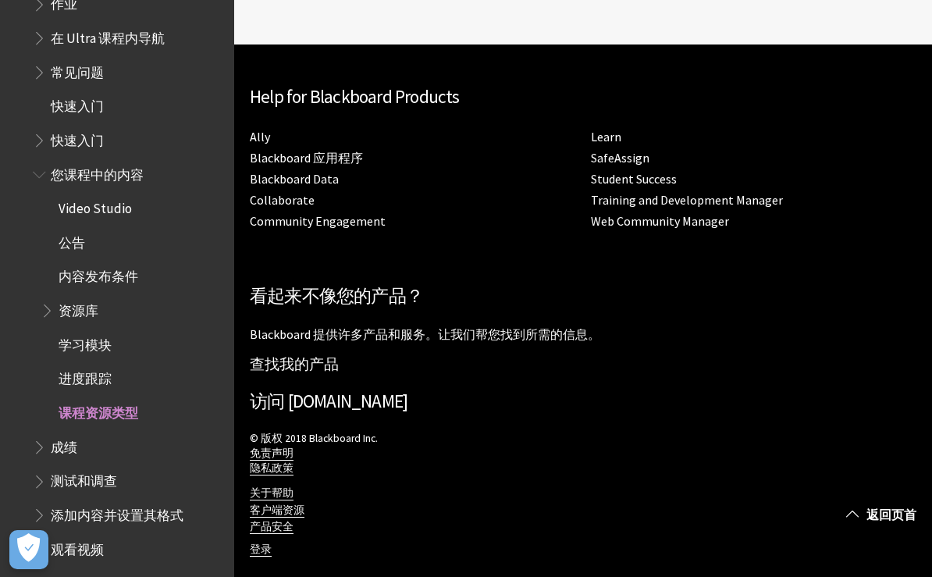 Image resolution: width=932 pixels, height=577 pixels. Describe the element at coordinates (78, 308) in the screenshot. I see `span: 资源库` at that location.